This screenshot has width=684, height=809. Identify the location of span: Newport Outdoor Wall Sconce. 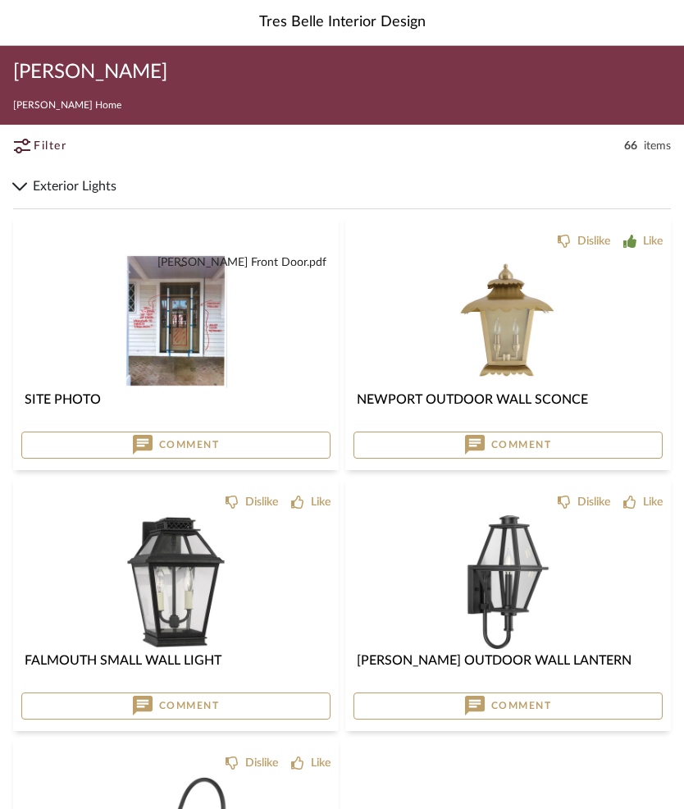
(472, 399).